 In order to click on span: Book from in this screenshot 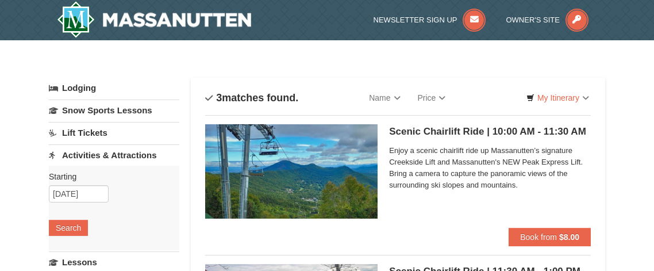, I will do `click(538, 237)`.